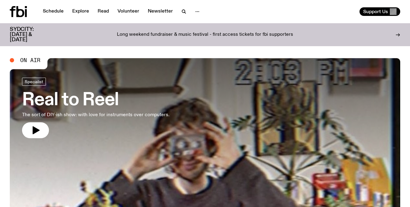 This screenshot has height=207, width=410. Describe the element at coordinates (380, 12) in the screenshot. I see `button: Support Us` at that location.